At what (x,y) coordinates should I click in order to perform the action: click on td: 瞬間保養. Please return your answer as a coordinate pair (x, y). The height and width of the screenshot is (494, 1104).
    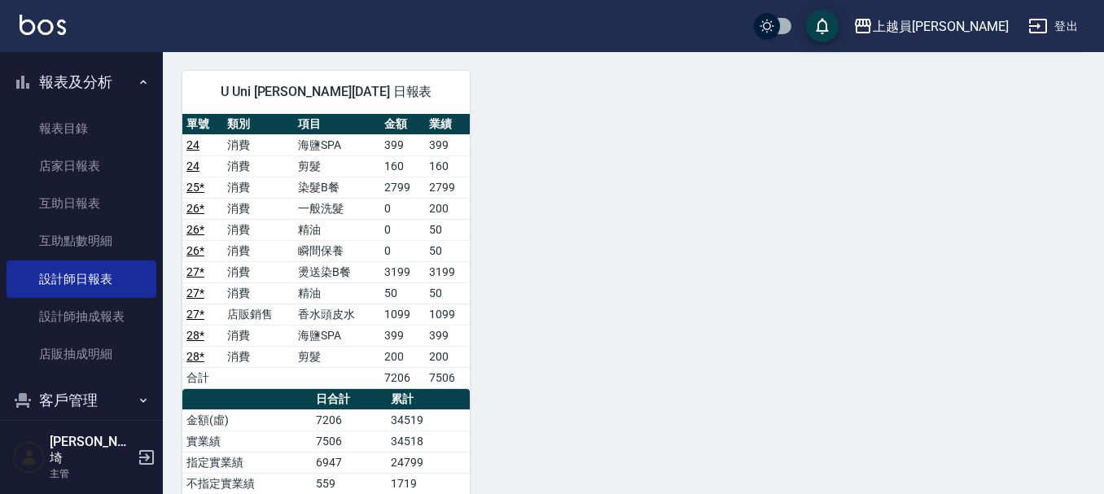
    Looking at the image, I should click on (337, 251).